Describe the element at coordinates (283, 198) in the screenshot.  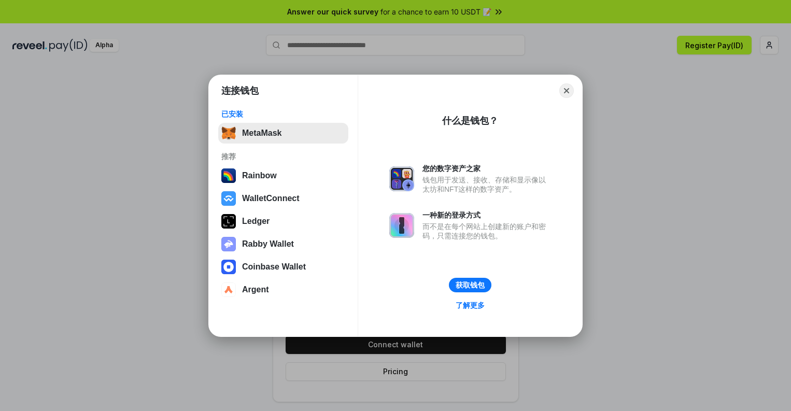
I see `button: WalletConnect` at that location.